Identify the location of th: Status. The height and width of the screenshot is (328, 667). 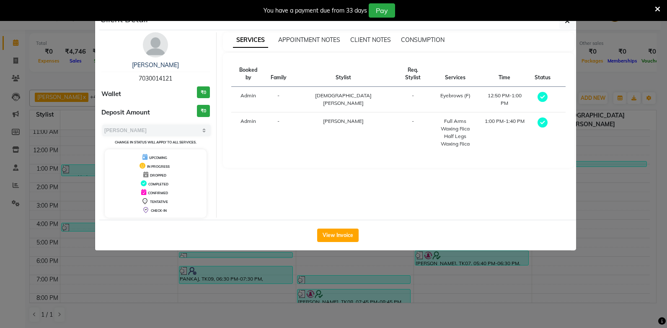
(543, 74).